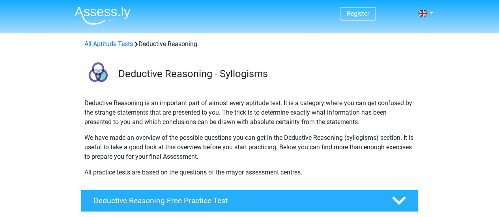 This screenshot has height=217, width=499. I want to click on a: Register, so click(358, 13).